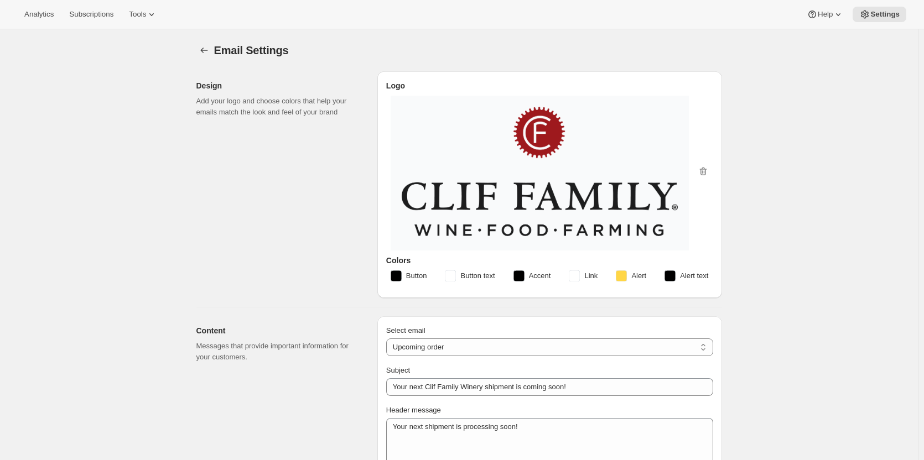 Image resolution: width=924 pixels, height=460 pixels. I want to click on span: Tools, so click(137, 14).